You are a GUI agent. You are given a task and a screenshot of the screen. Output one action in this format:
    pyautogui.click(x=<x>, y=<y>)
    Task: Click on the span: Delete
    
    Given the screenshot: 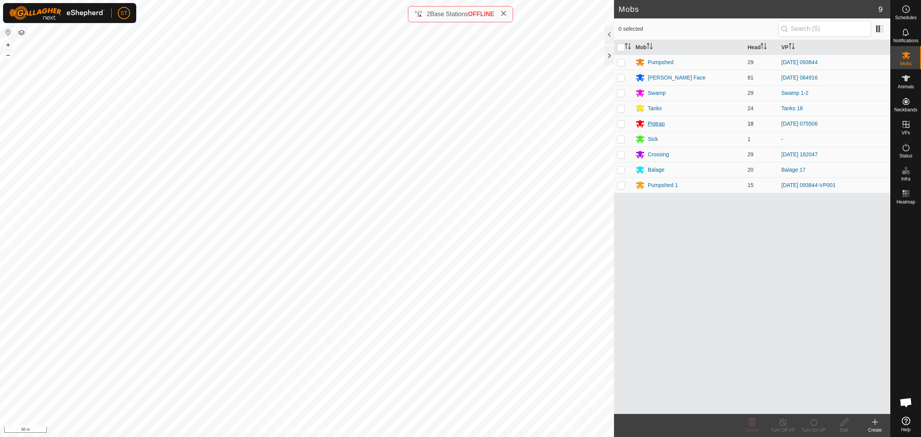 What is the action you would take?
    pyautogui.click(x=752, y=430)
    